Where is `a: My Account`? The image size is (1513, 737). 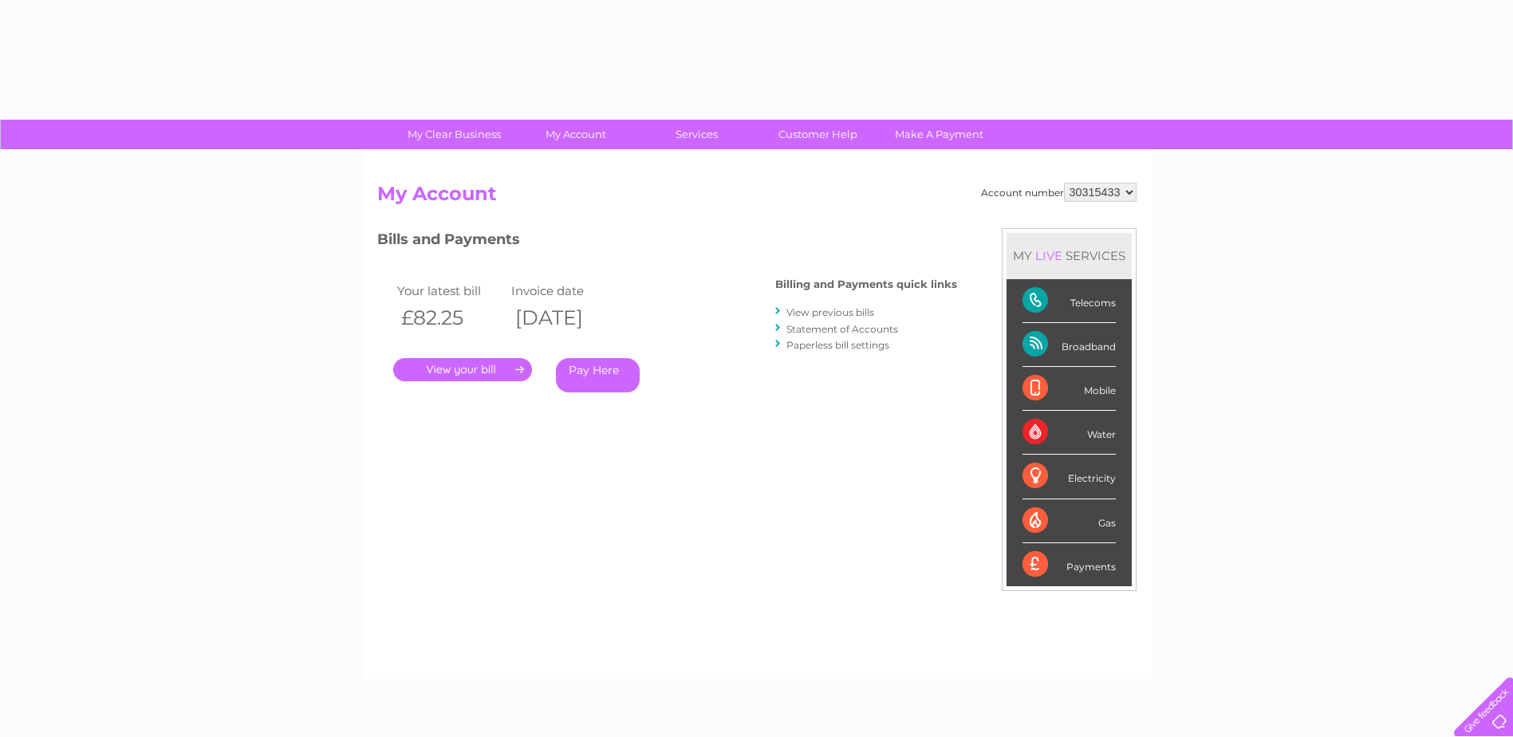 a: My Account is located at coordinates (575, 134).